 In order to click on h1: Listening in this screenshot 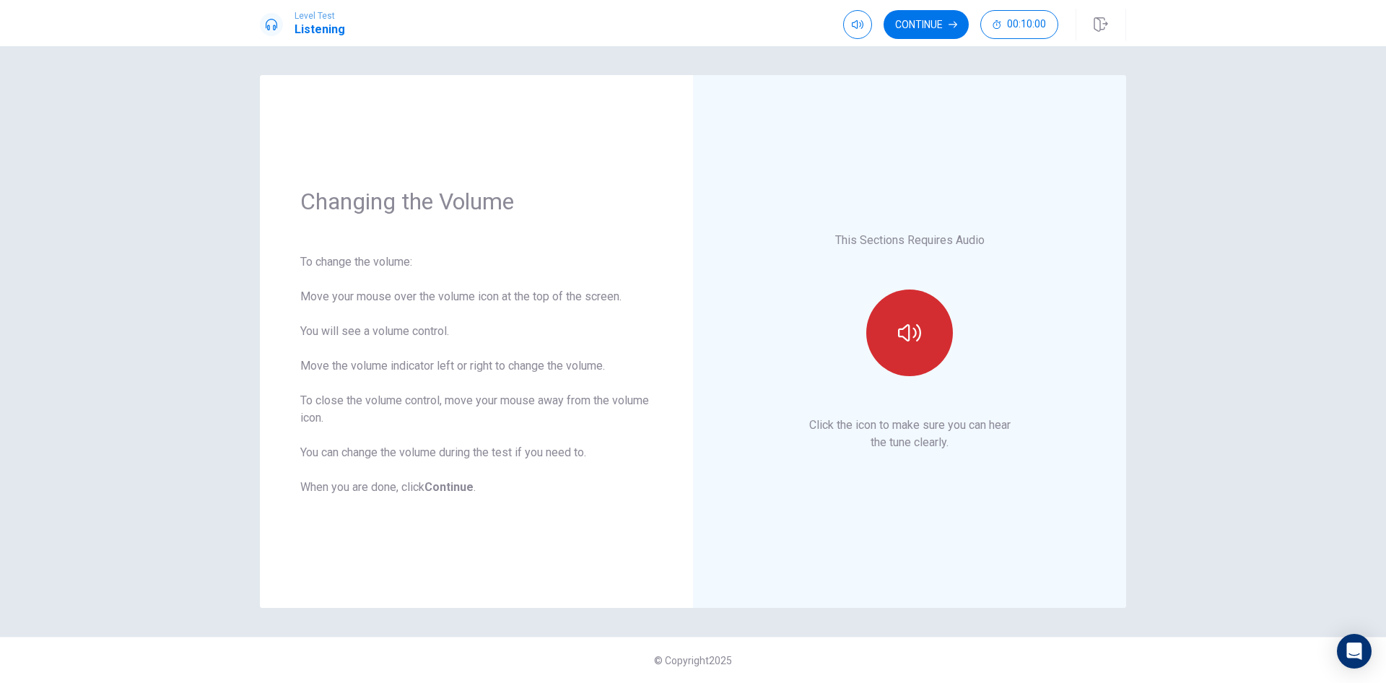, I will do `click(320, 30)`.